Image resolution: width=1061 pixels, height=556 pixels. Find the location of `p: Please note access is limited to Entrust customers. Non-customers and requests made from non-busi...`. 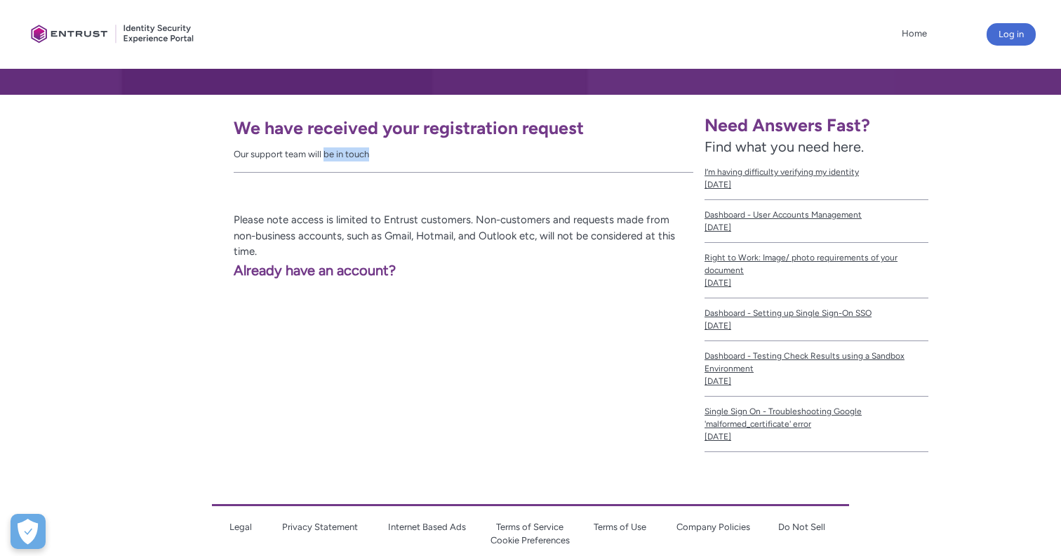

p: Please note access is limited to Entrust customers. Non-customers and requests made from non-busi... is located at coordinates (365, 236).